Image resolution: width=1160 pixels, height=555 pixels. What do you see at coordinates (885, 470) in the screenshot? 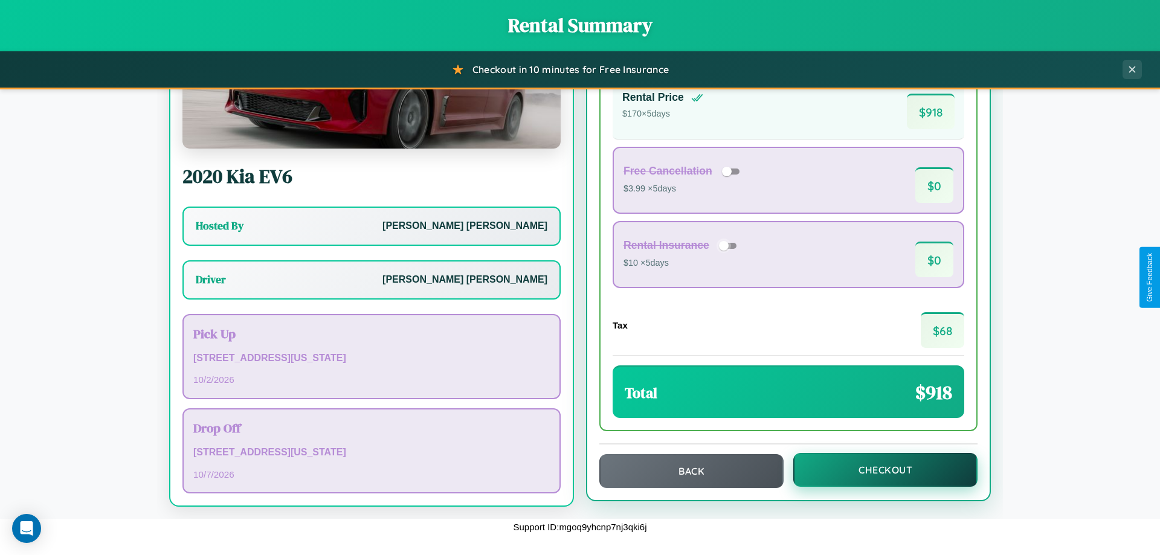
I see `button: Checkout` at bounding box center [885, 470].